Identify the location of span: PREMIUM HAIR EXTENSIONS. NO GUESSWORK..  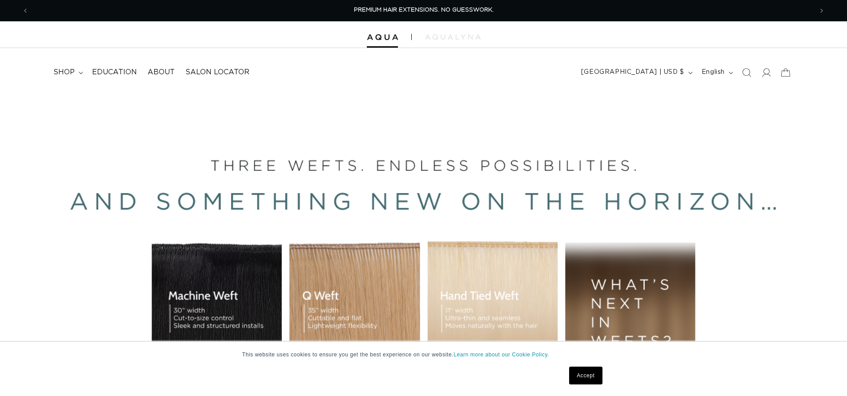
(424, 10).